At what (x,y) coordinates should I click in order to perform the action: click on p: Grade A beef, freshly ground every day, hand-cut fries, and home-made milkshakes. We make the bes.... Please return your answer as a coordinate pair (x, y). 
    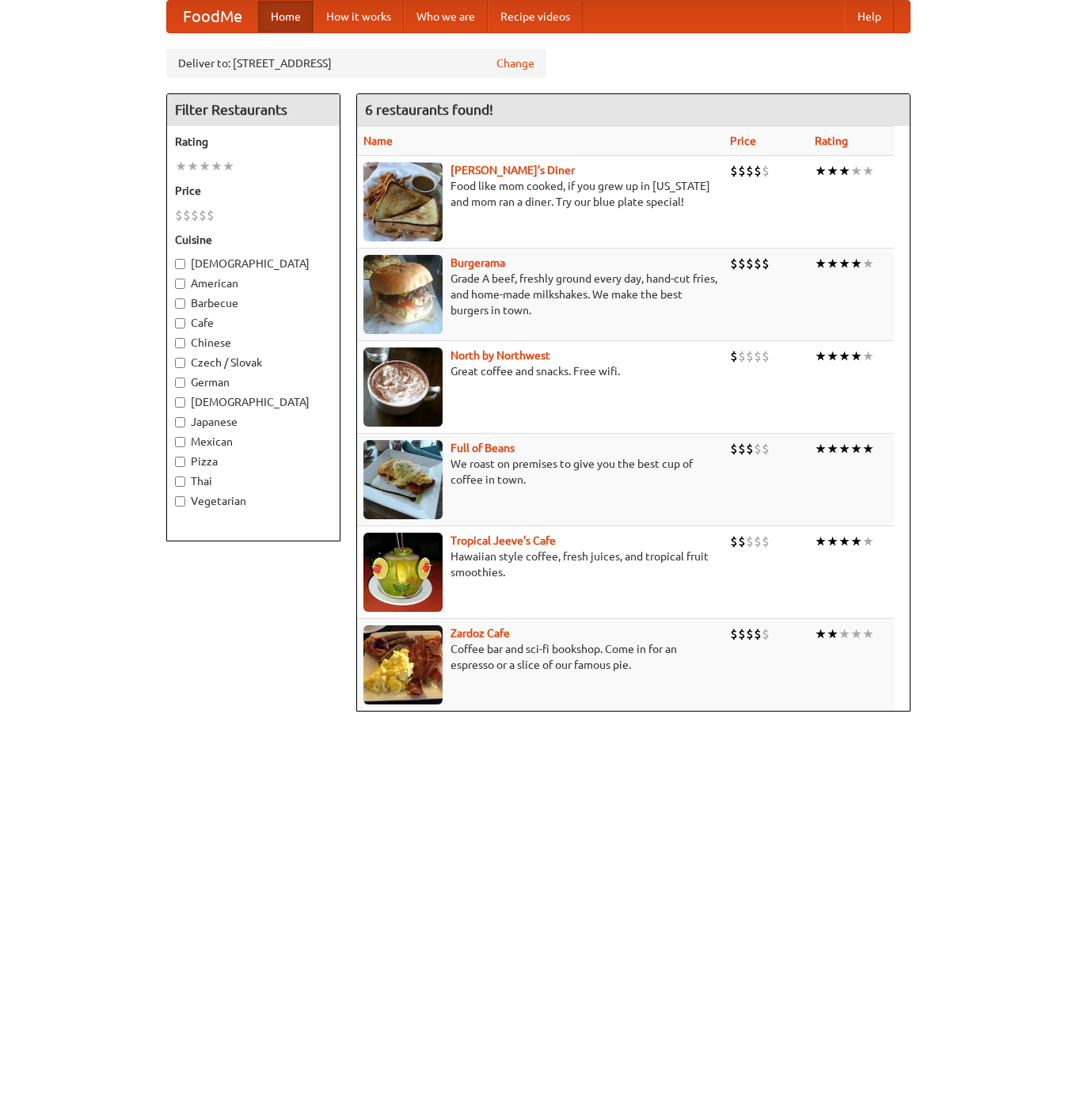
    Looking at the image, I should click on (540, 294).